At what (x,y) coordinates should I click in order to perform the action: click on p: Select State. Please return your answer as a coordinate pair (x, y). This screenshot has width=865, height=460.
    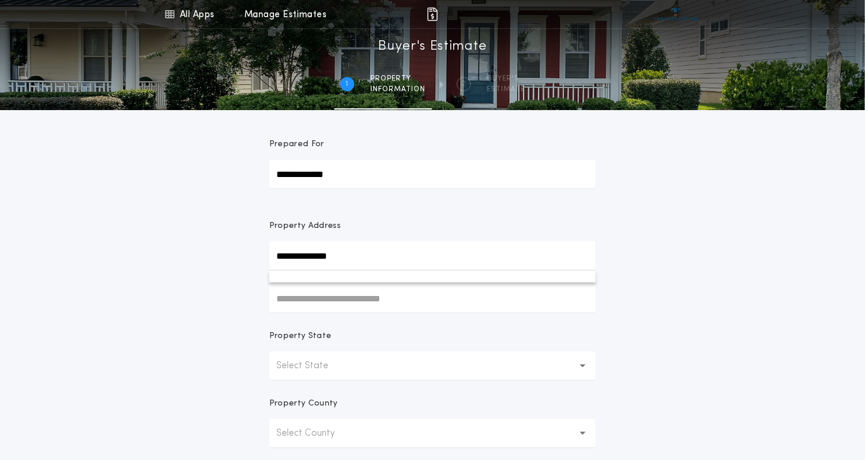
    Looking at the image, I should click on (312, 366).